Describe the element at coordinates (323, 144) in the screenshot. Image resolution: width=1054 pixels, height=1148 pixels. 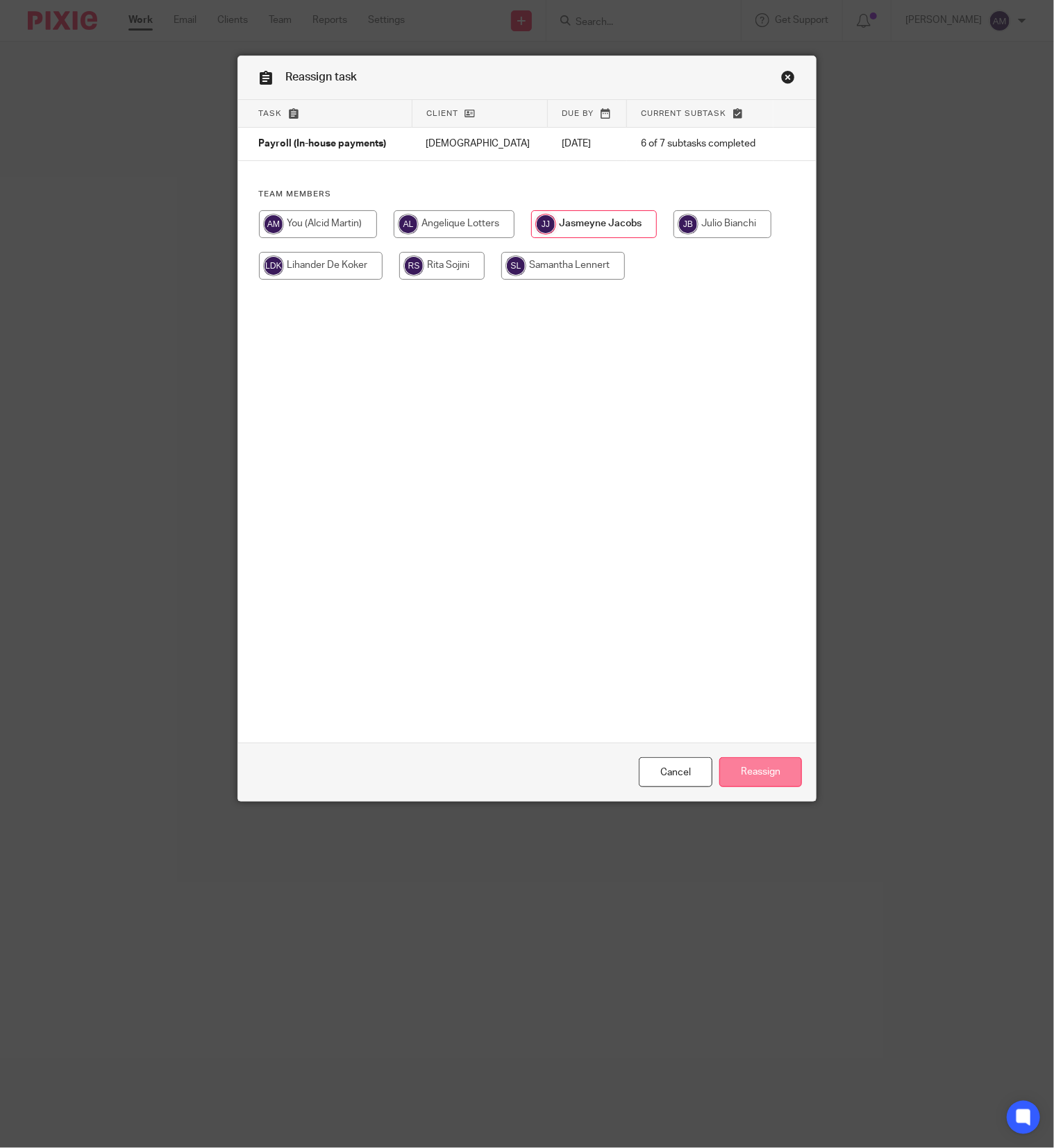
I see `span: Payroll (In-house payments)` at that location.